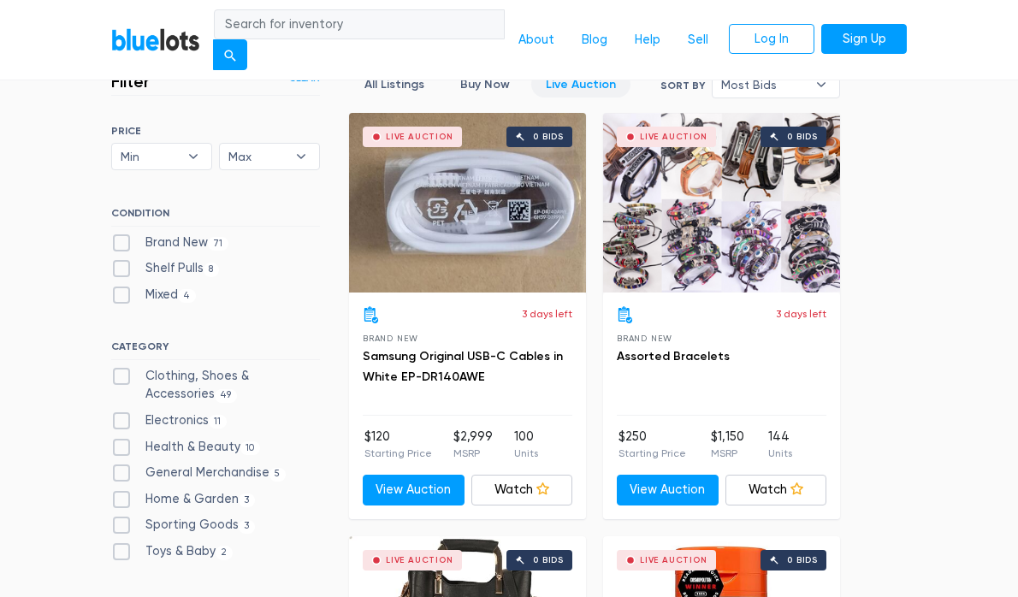  What do you see at coordinates (485, 84) in the screenshot?
I see `a: Buy Now` at bounding box center [485, 84].